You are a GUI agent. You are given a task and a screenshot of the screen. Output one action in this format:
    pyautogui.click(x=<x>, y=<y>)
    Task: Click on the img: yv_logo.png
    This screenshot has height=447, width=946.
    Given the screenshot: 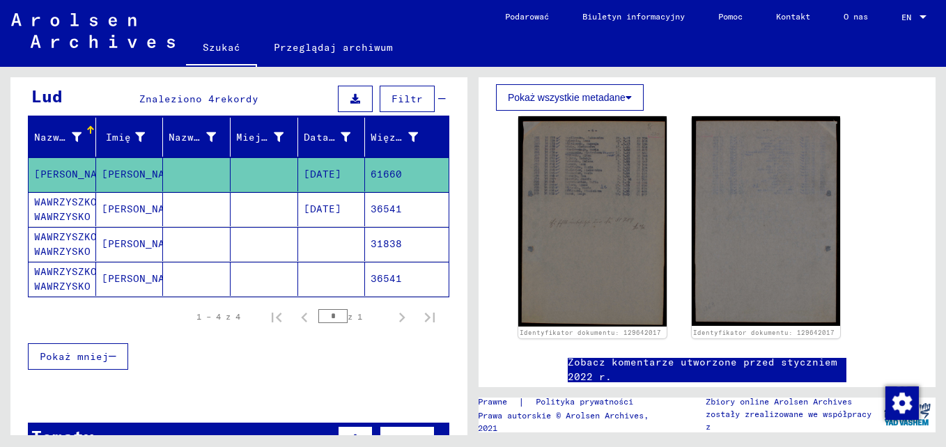 What is the action you would take?
    pyautogui.click(x=907, y=414)
    